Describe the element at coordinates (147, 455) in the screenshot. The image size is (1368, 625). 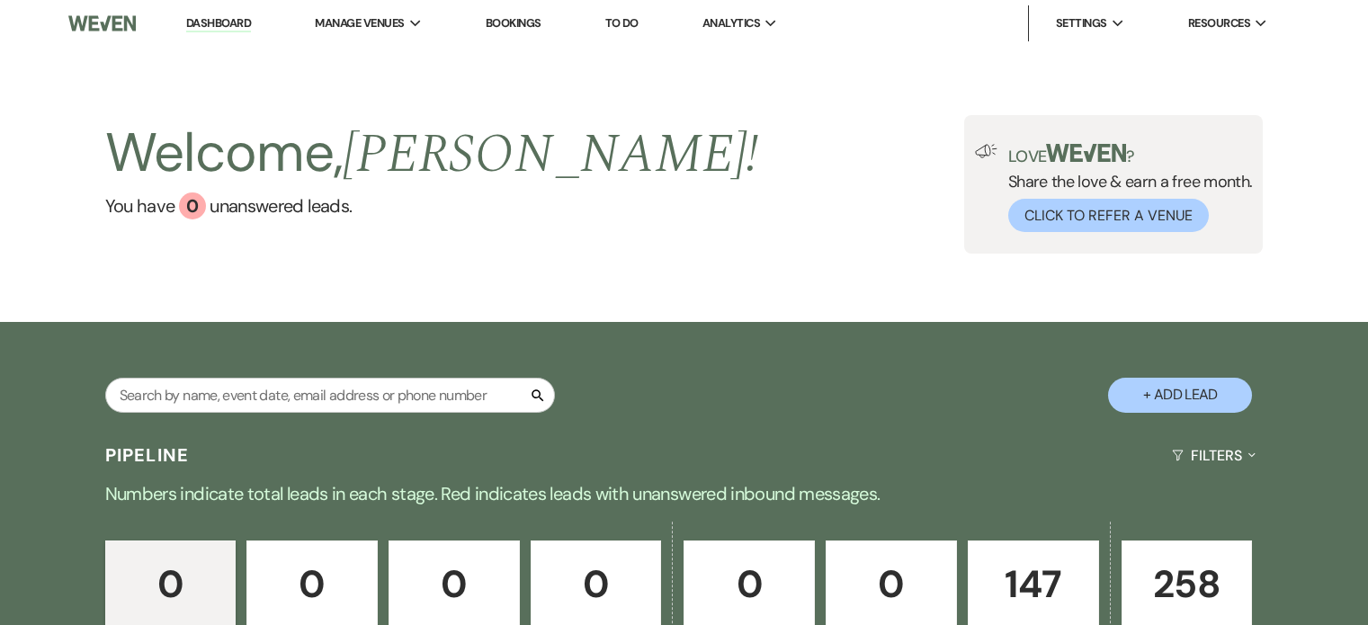
I see `h3: Pipeline` at that location.